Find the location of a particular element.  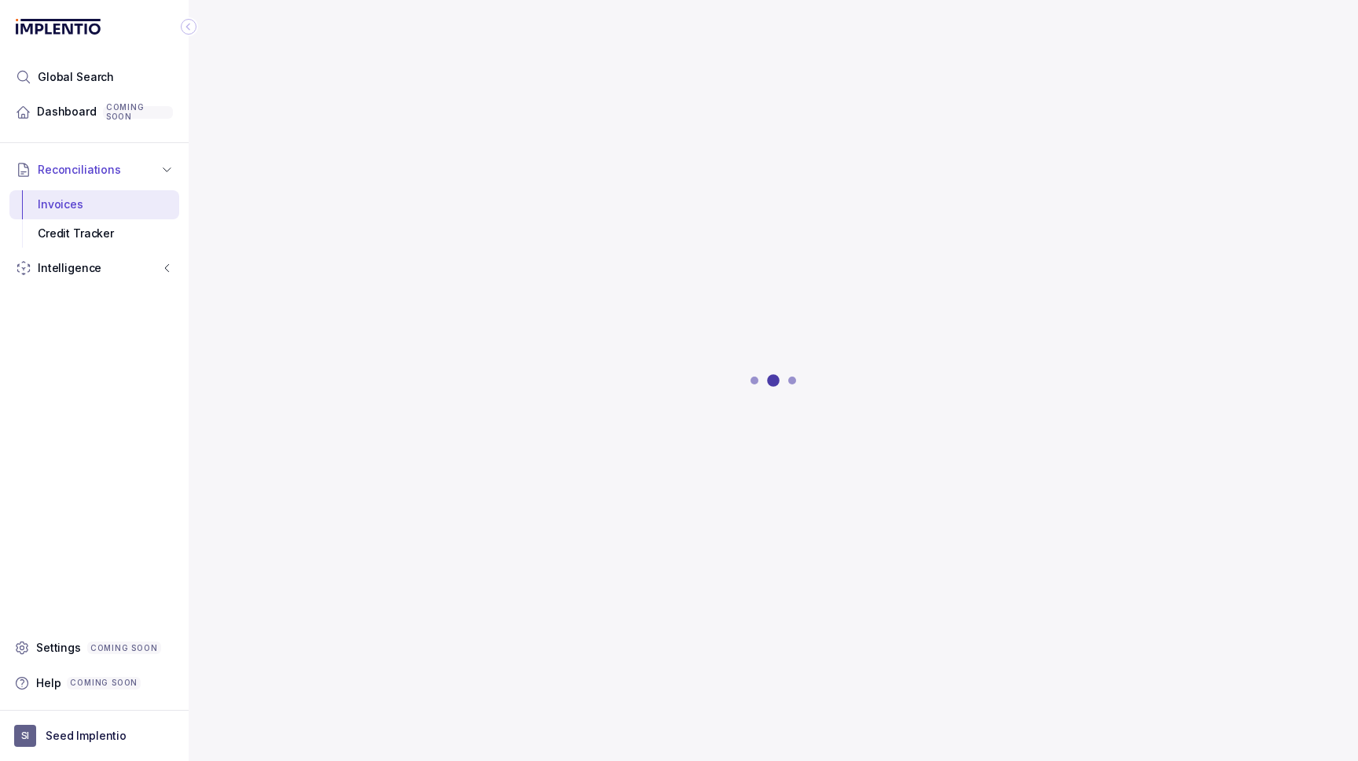

span: Help is located at coordinates (48, 683).